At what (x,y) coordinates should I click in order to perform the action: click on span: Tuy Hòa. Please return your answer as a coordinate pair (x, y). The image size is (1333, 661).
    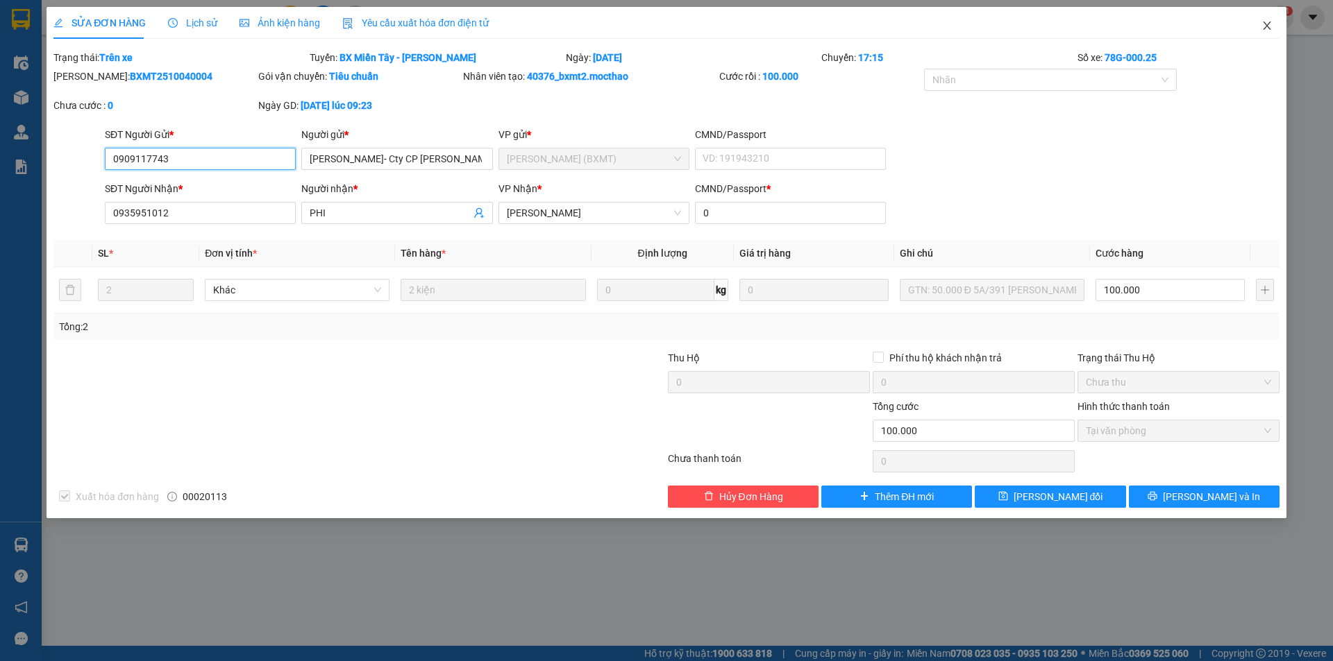
    Looking at the image, I should click on (593, 213).